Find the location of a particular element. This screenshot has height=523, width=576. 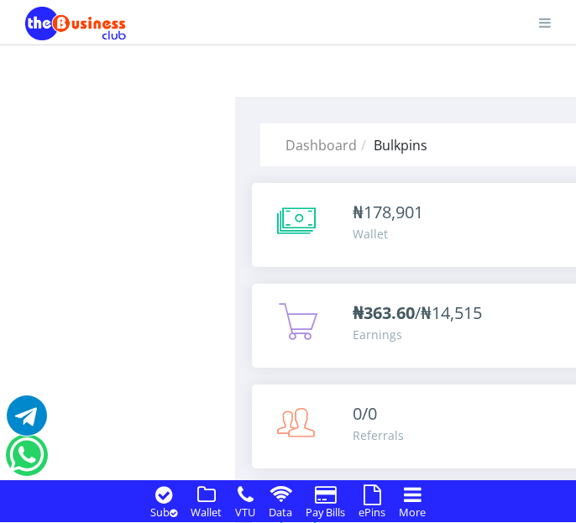

small: VTU is located at coordinates (245, 513).